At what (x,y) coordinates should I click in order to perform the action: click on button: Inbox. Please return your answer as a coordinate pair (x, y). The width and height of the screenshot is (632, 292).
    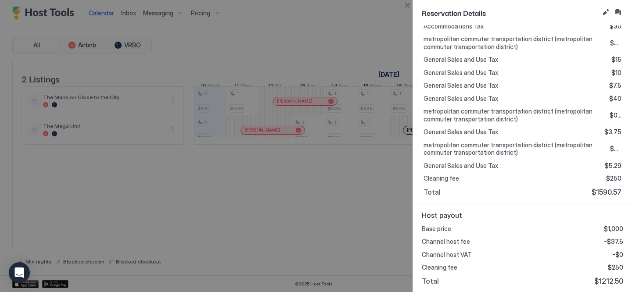
    Looking at the image, I should click on (618, 12).